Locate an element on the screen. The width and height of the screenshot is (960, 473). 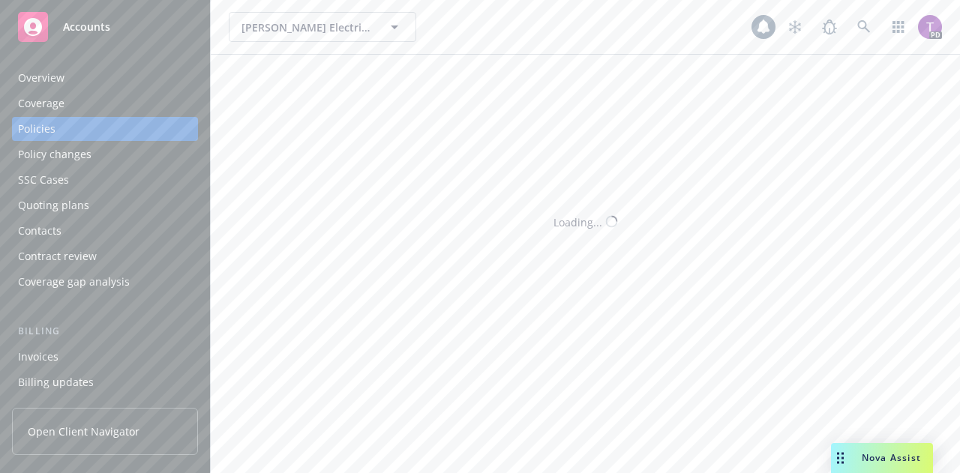
div: Drag to move is located at coordinates (840, 458).